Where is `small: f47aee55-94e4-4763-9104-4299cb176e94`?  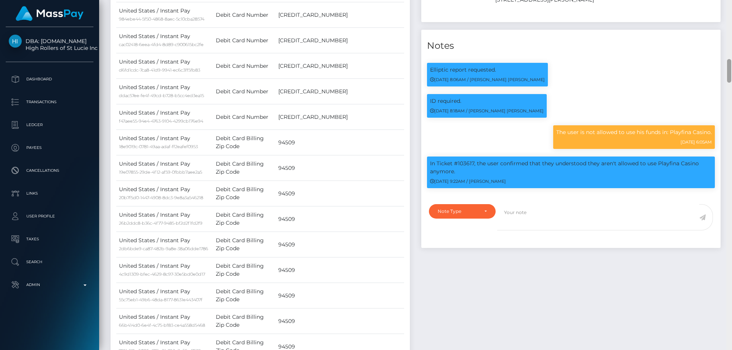
small: f47aee55-94e4-4763-9104-4299cb176e94 is located at coordinates (161, 121).